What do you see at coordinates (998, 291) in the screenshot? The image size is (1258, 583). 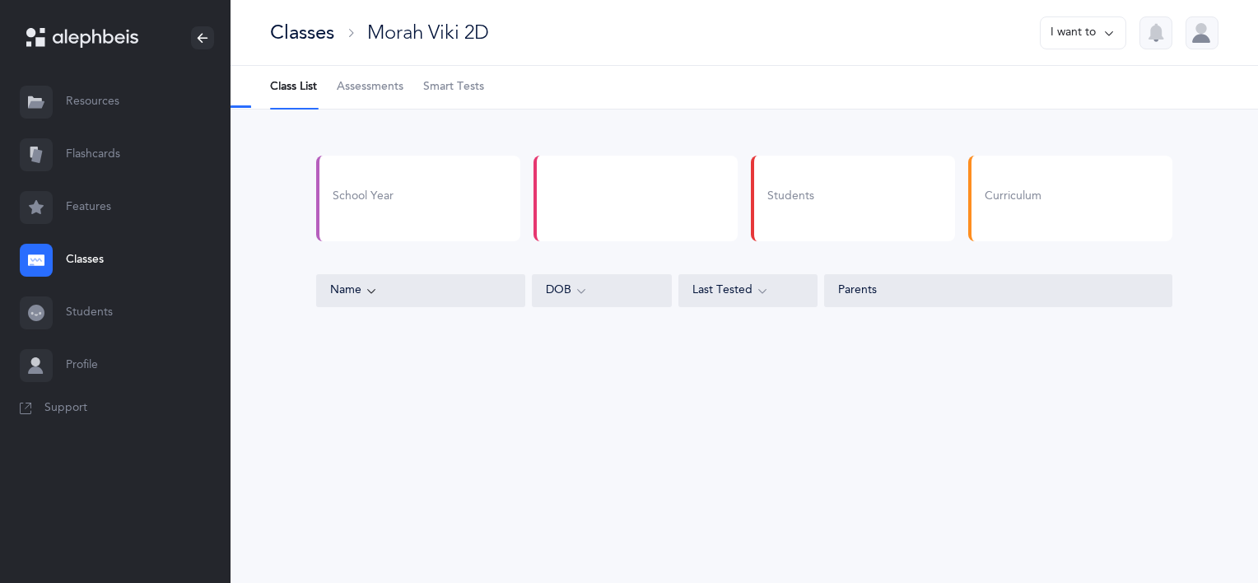 I see `div: Parents` at bounding box center [998, 291].